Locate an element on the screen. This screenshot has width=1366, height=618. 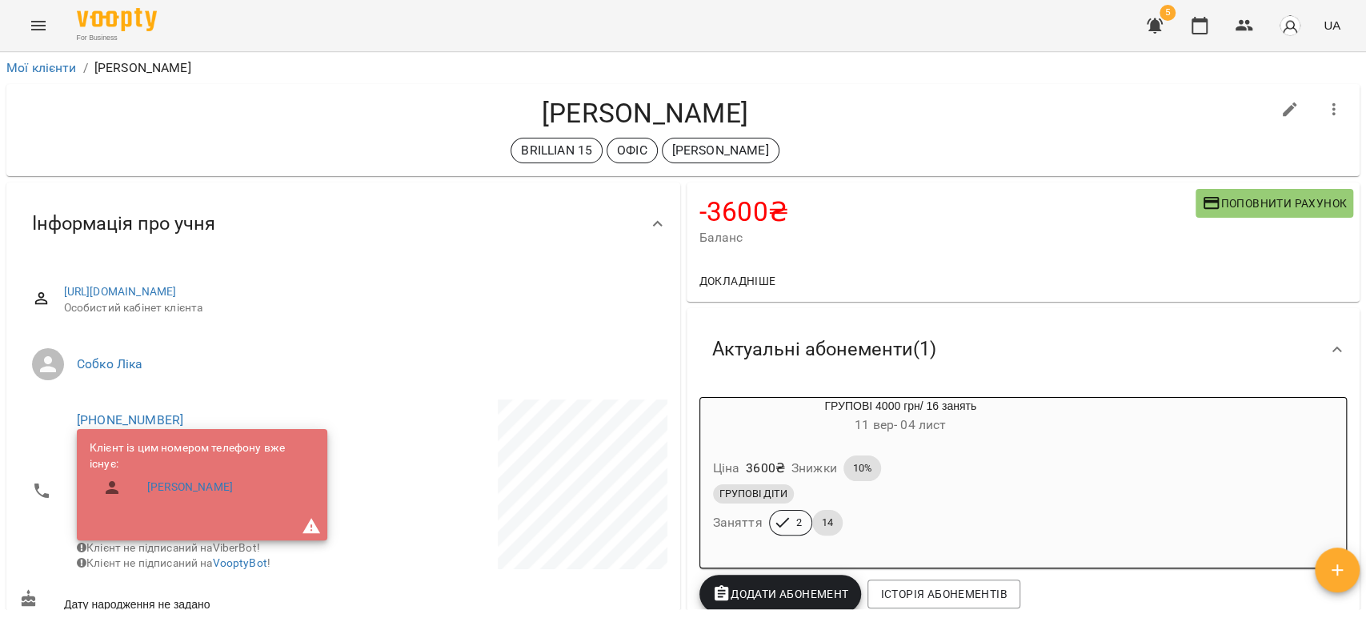
span: Особистий кабінет клієнта is located at coordinates (359, 308).